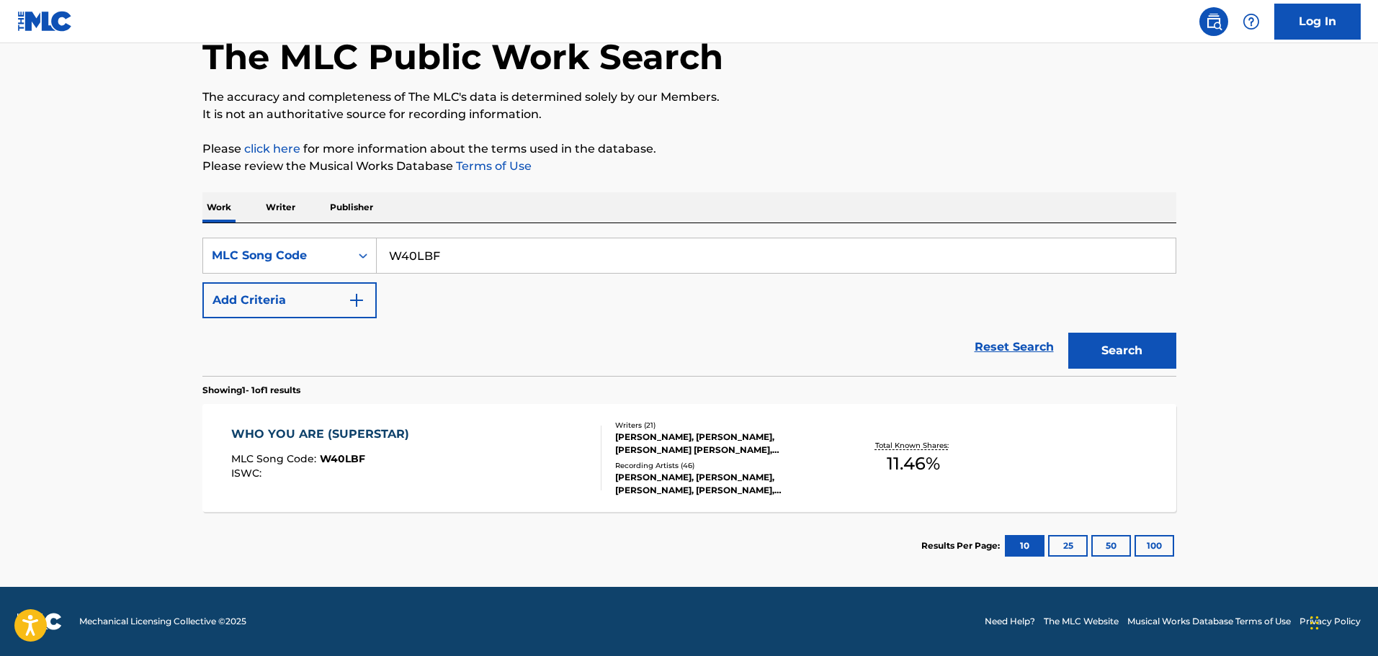 Image resolution: width=1378 pixels, height=656 pixels. Describe the element at coordinates (1252, 22) in the screenshot. I see `img: help` at that location.